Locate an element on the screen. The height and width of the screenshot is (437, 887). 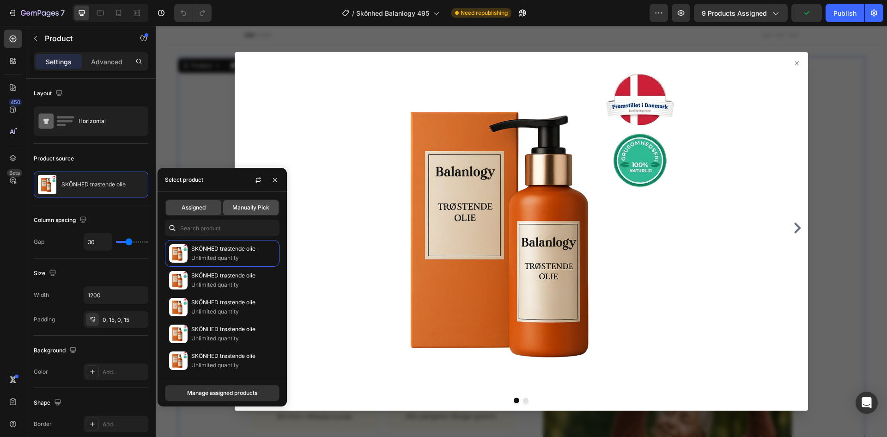
div: Search in Settings & Advanced is located at coordinates (222, 228).